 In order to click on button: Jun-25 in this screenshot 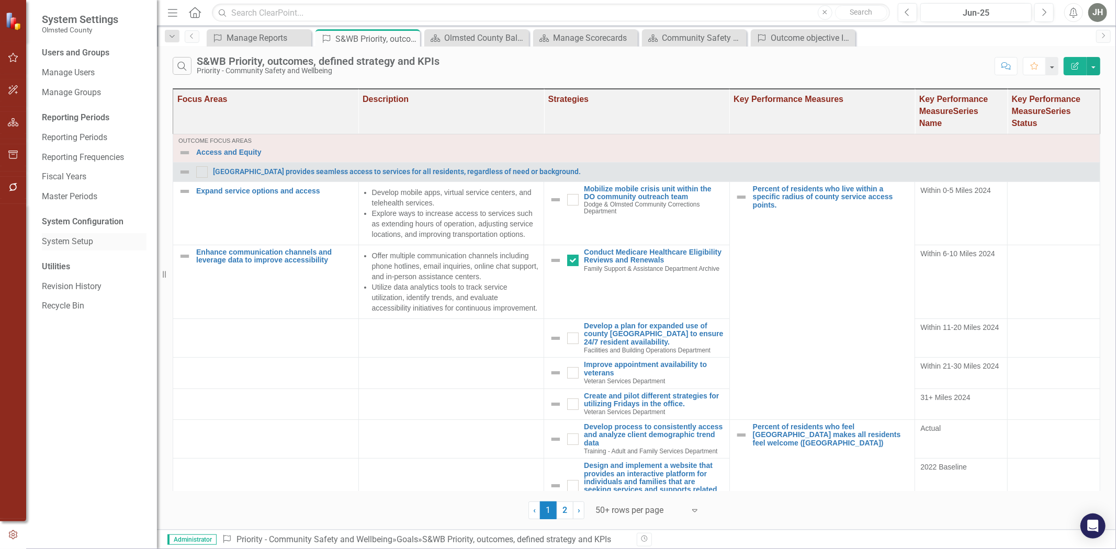, I will do `click(976, 13)`.